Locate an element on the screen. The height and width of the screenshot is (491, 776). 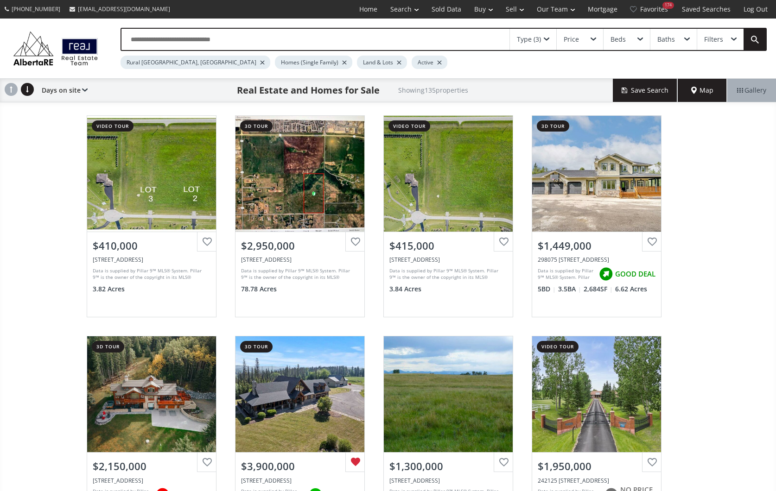
div: $410,000 is located at coordinates (152, 246).